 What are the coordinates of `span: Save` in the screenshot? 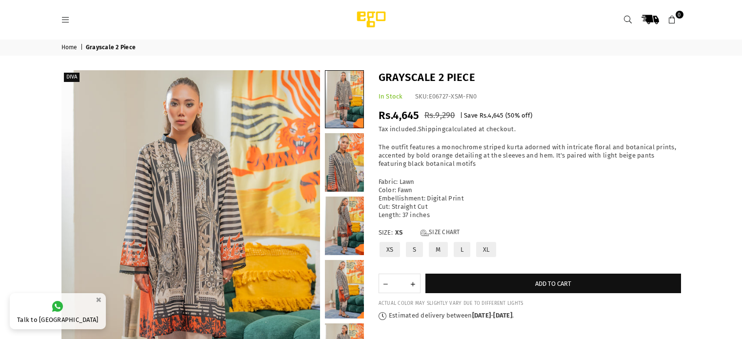 It's located at (471, 115).